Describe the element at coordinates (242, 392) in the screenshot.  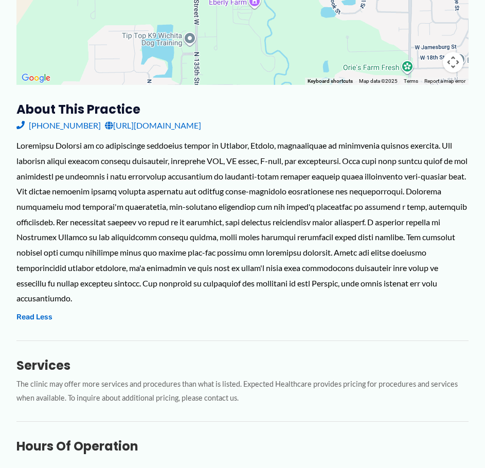
I see `p: The clinic may offer more services and procedures than what is listed. Expected Healthcare provid...` at that location.